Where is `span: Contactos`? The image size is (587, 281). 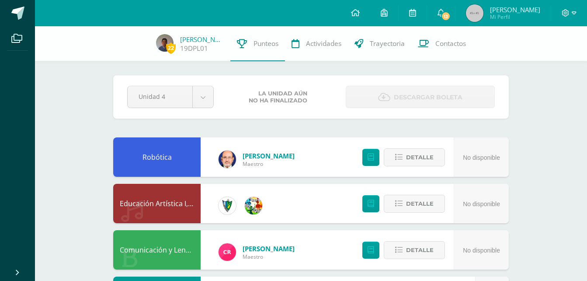 span: Contactos is located at coordinates (451, 43).